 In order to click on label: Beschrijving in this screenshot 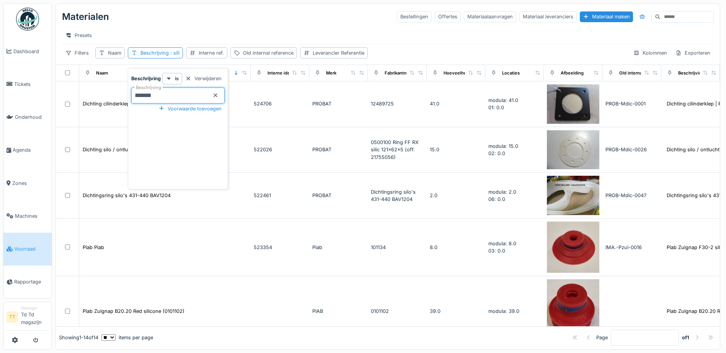, I will do `click(148, 88)`.